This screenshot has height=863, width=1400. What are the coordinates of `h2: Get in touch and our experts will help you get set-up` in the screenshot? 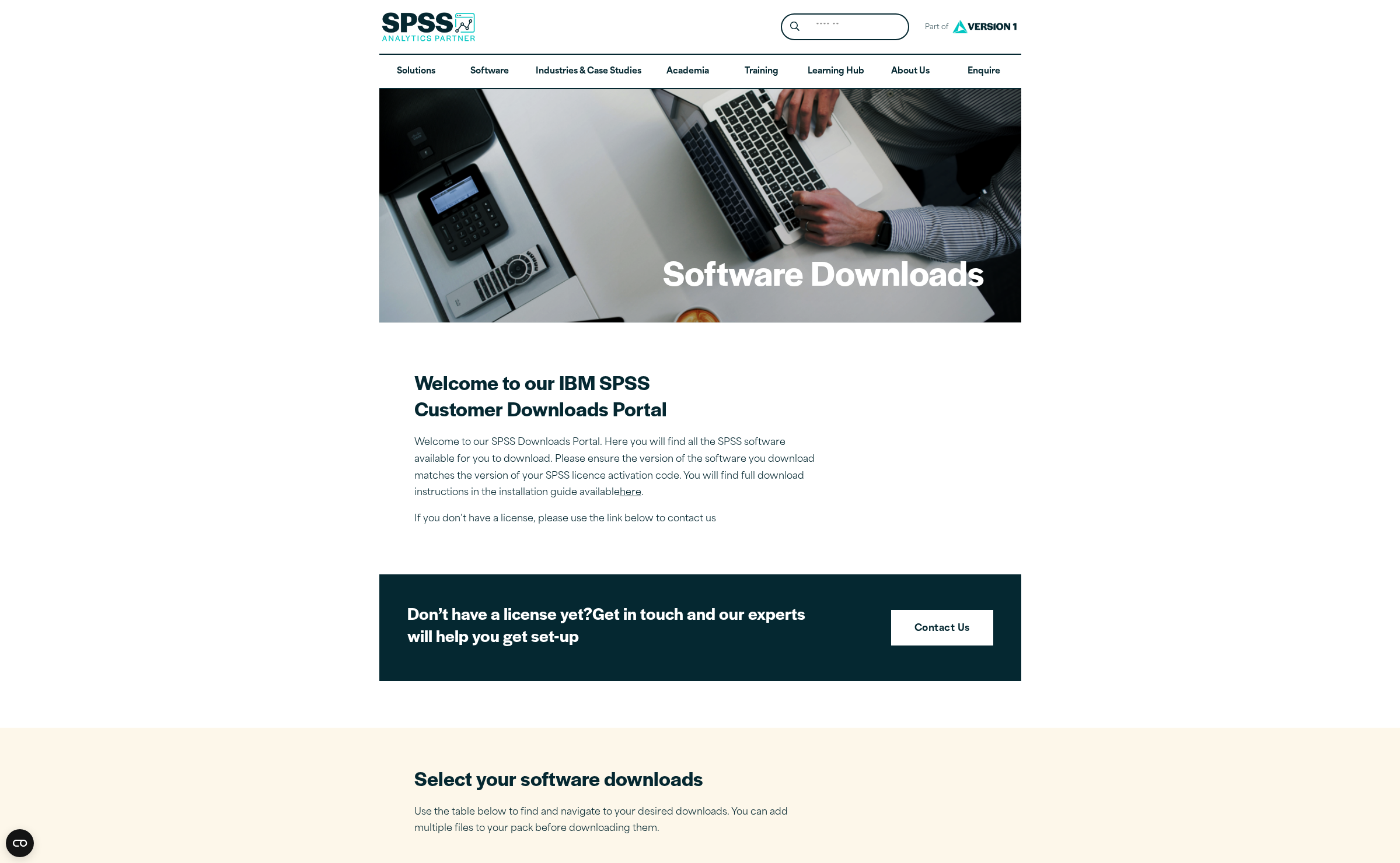 It's located at (612, 624).